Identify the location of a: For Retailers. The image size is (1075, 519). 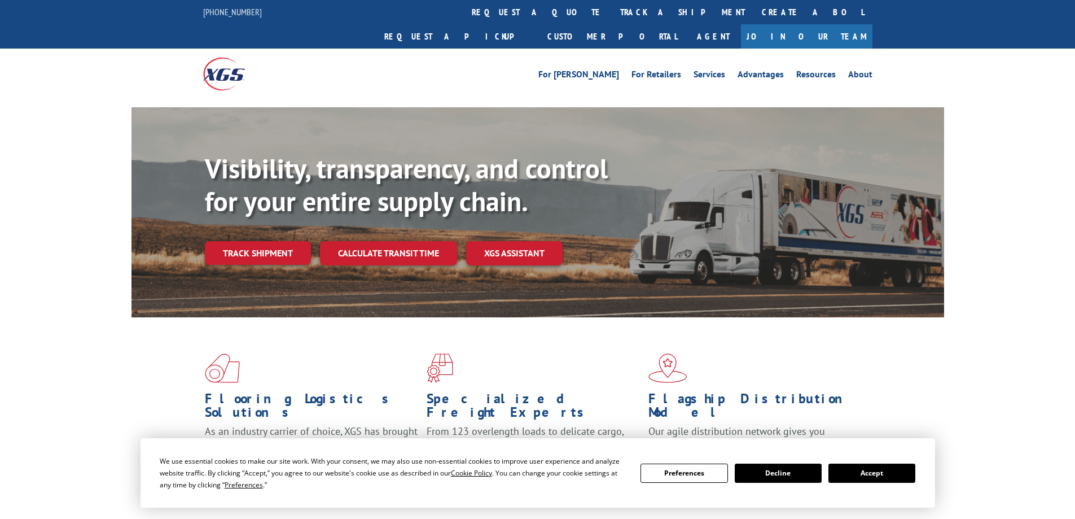
(656, 76).